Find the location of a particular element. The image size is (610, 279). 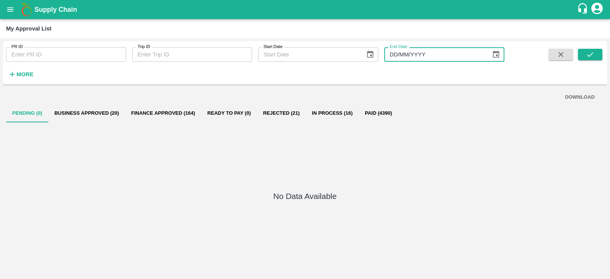

img: logo is located at coordinates (27, 10).